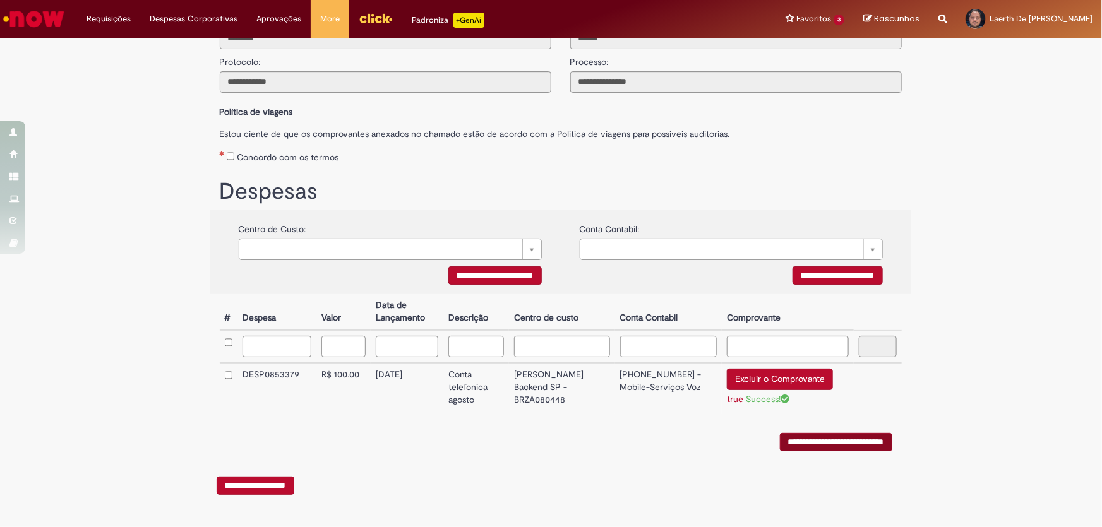 The image size is (1102, 527). Describe the element at coordinates (343, 388) in the screenshot. I see `td: R$ 100.00` at that location.